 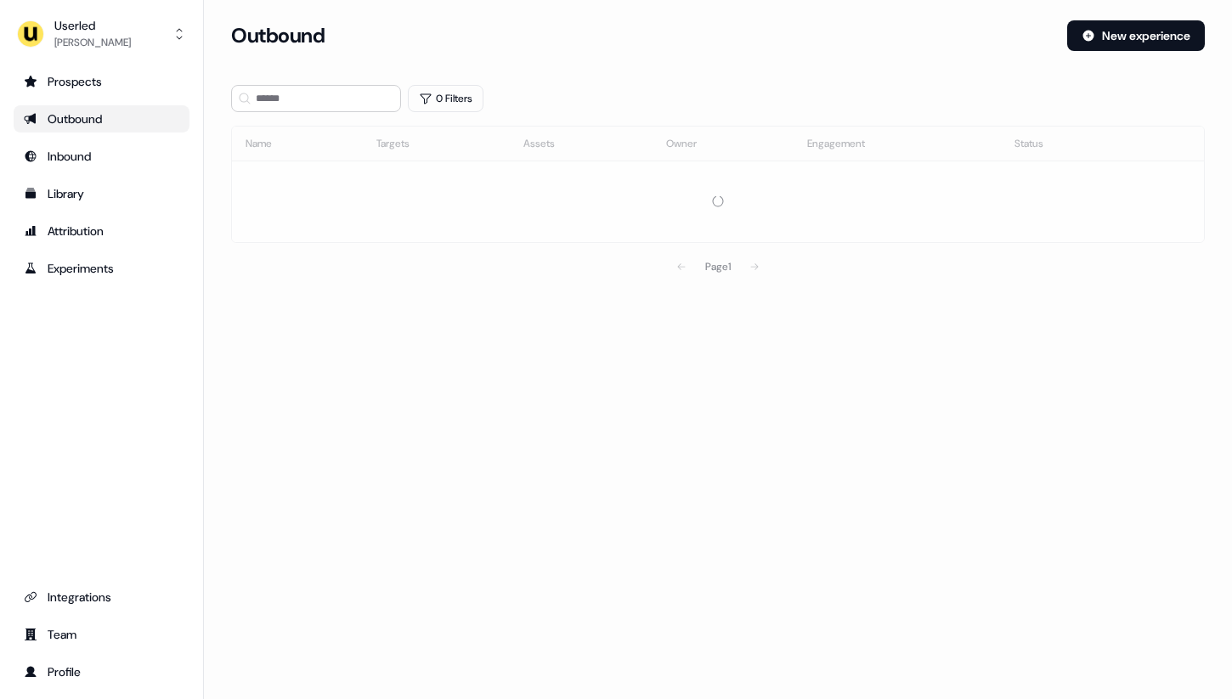 What do you see at coordinates (93, 25) in the screenshot?
I see `div: Userled` at bounding box center [93, 25].